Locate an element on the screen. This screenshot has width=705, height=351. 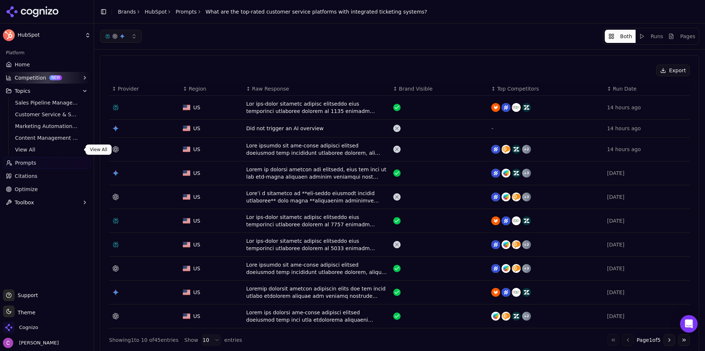
tr: USUSLore ipsumdo sit ame-conse adipisci elitsed doeiusmod temp incididunt utlaboree dolorem, ali ... is located at coordinates (400, 149).